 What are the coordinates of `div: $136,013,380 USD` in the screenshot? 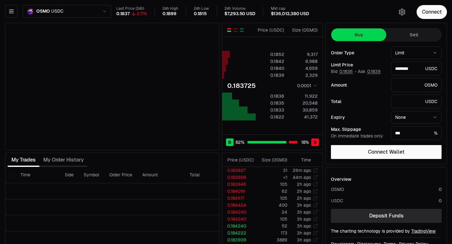 It's located at (290, 14).